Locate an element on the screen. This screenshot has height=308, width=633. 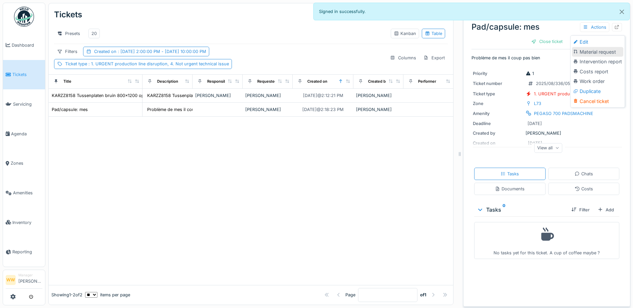
div: Manager is located at coordinates (30, 275).